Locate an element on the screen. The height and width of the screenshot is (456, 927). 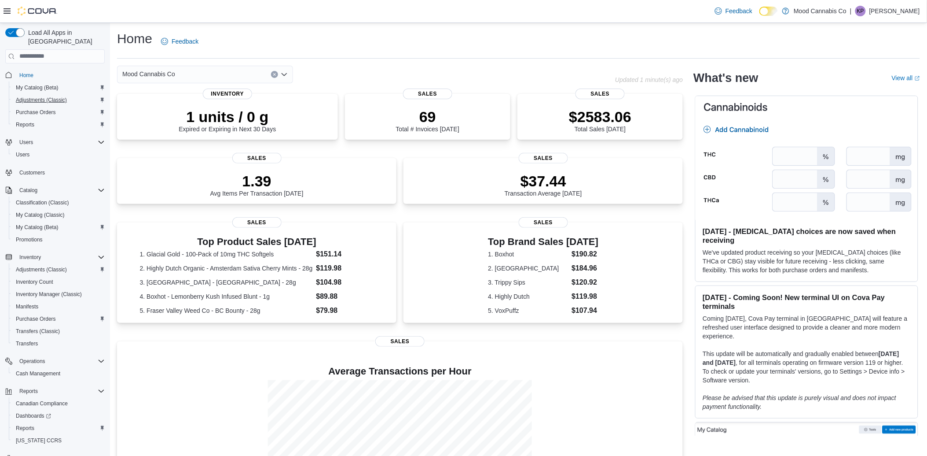
dd: $79.98 is located at coordinates (345, 310).